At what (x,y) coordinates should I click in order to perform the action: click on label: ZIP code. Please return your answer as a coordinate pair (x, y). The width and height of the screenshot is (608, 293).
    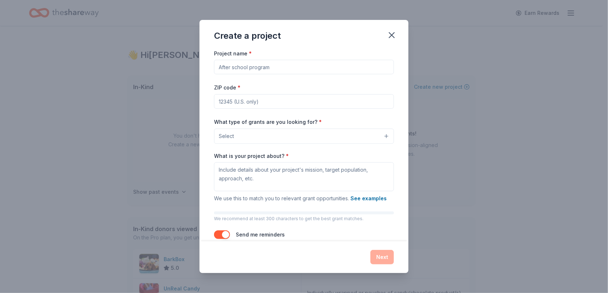
    Looking at the image, I should click on (227, 88).